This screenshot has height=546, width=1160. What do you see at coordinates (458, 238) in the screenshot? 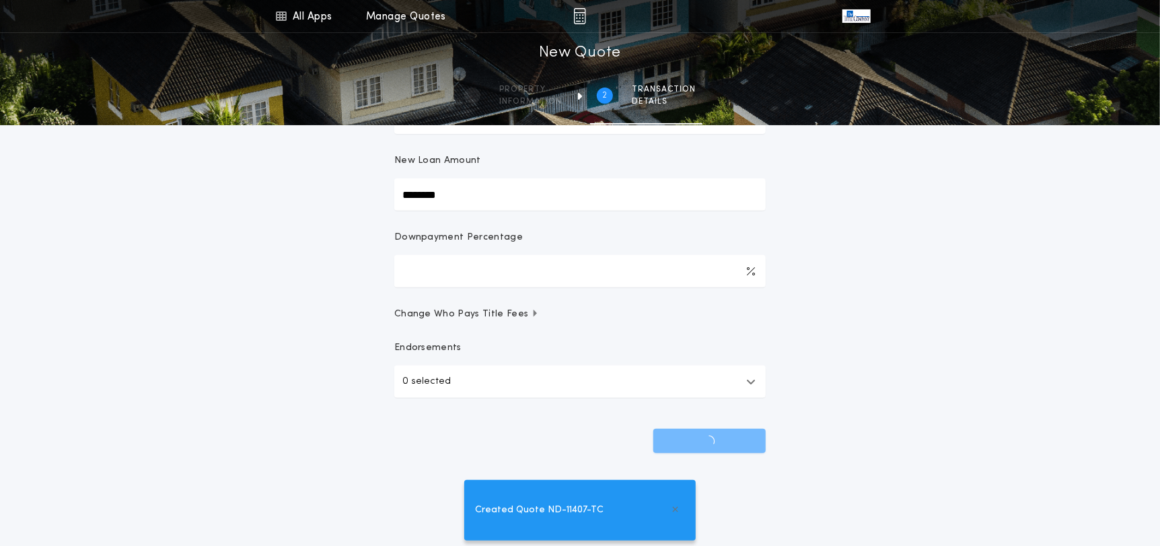
I see `p: Downpayment Percentage` at bounding box center [458, 238].